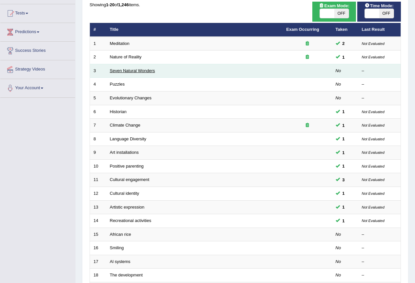  What do you see at coordinates (98, 234) in the screenshot?
I see `td: 15` at bounding box center [98, 234].